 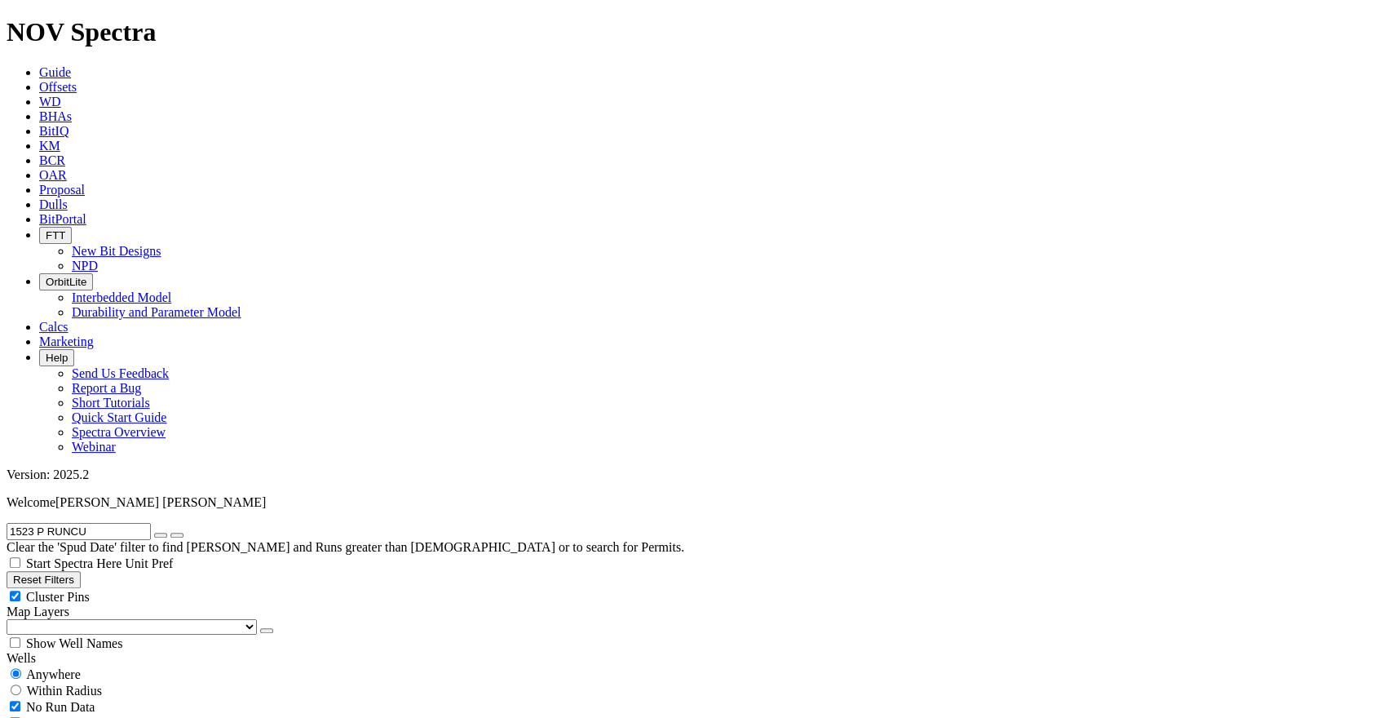 I want to click on span: Dulls, so click(x=53, y=204).